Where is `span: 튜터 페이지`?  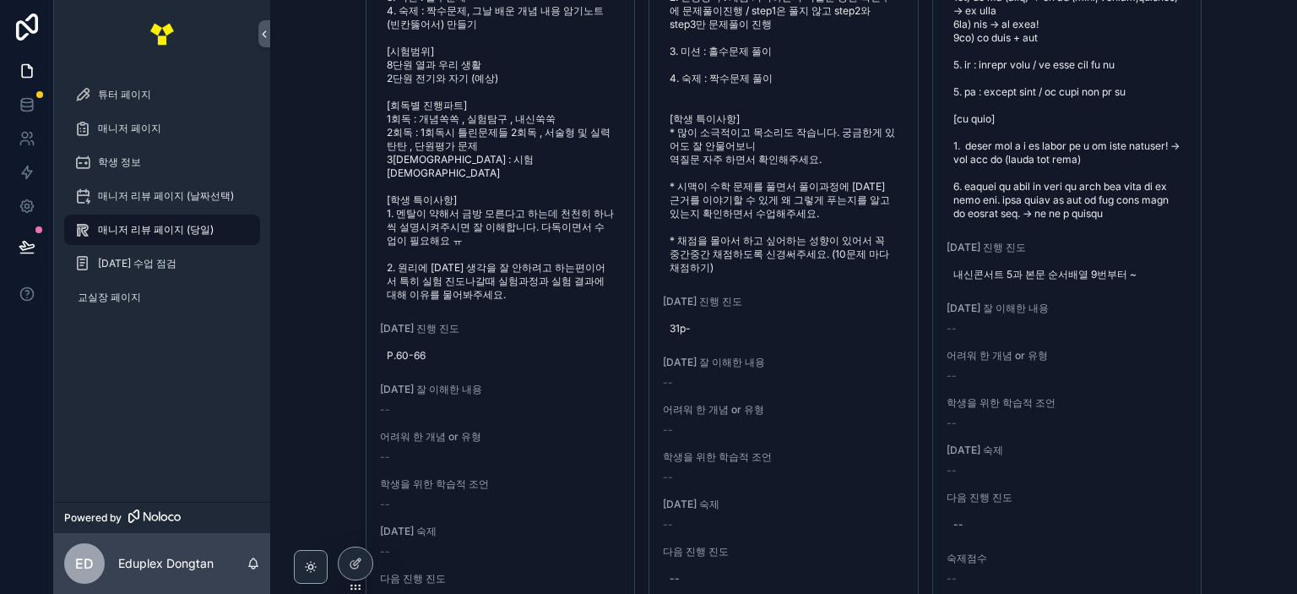 span: 튜터 페이지 is located at coordinates (124, 95).